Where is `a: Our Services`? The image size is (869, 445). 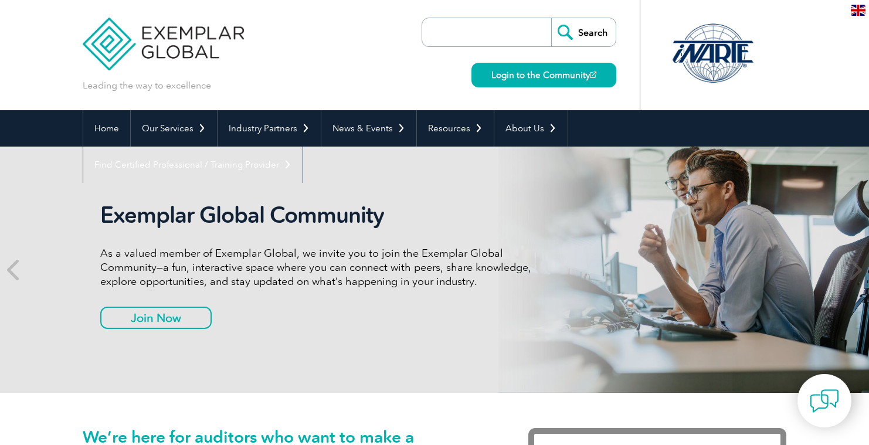
a: Our Services is located at coordinates (174, 128).